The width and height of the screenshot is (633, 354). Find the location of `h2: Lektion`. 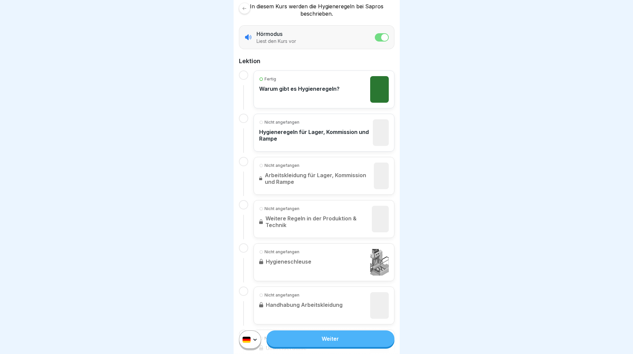

h2: Lektion is located at coordinates (317, 61).